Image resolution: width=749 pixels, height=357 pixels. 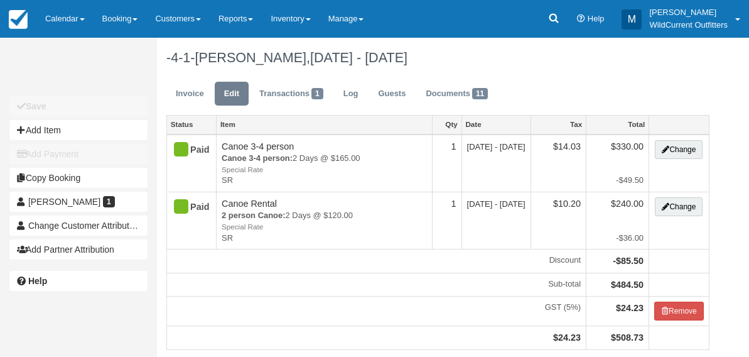 I want to click on em: Discount, so click(x=376, y=260).